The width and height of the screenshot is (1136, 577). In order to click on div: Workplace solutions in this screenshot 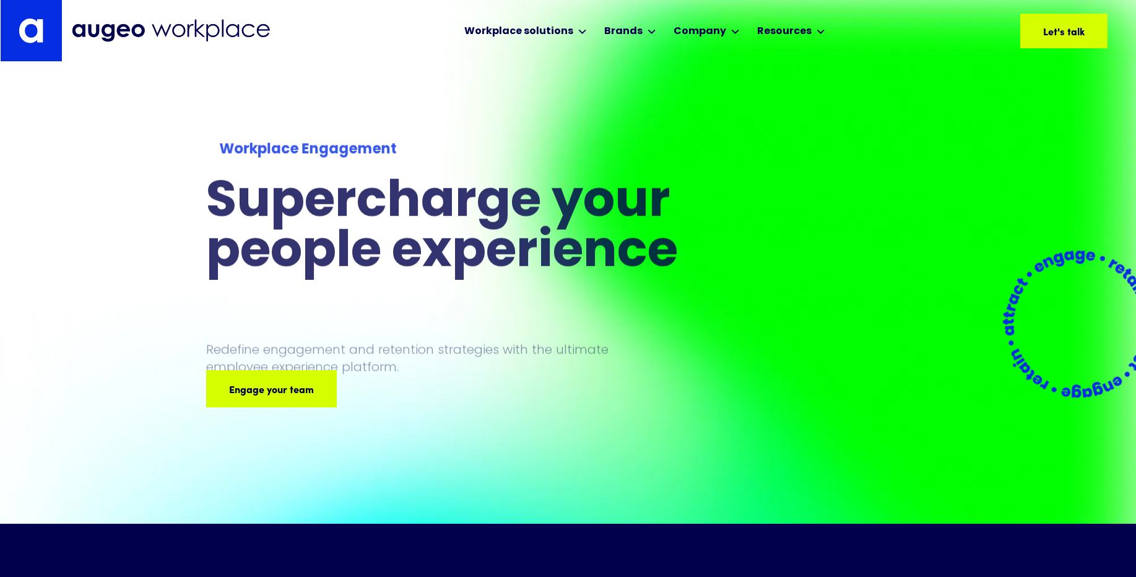, I will do `click(519, 32)`.